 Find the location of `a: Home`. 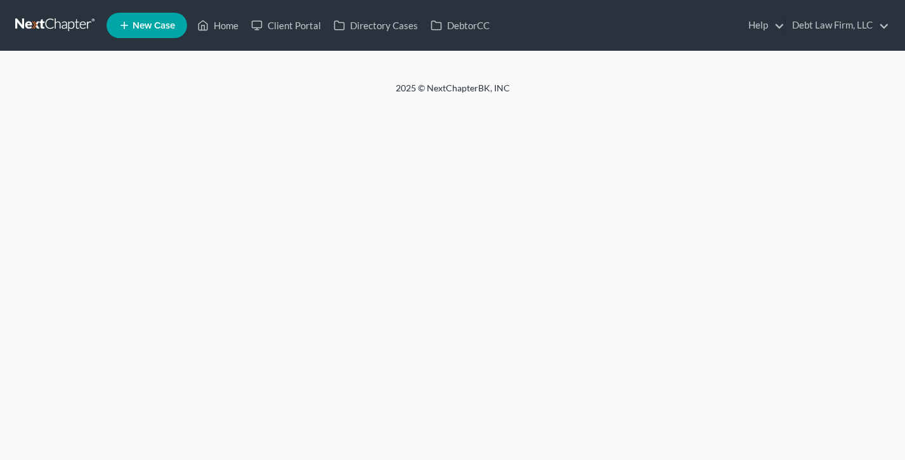

a: Home is located at coordinates (218, 25).